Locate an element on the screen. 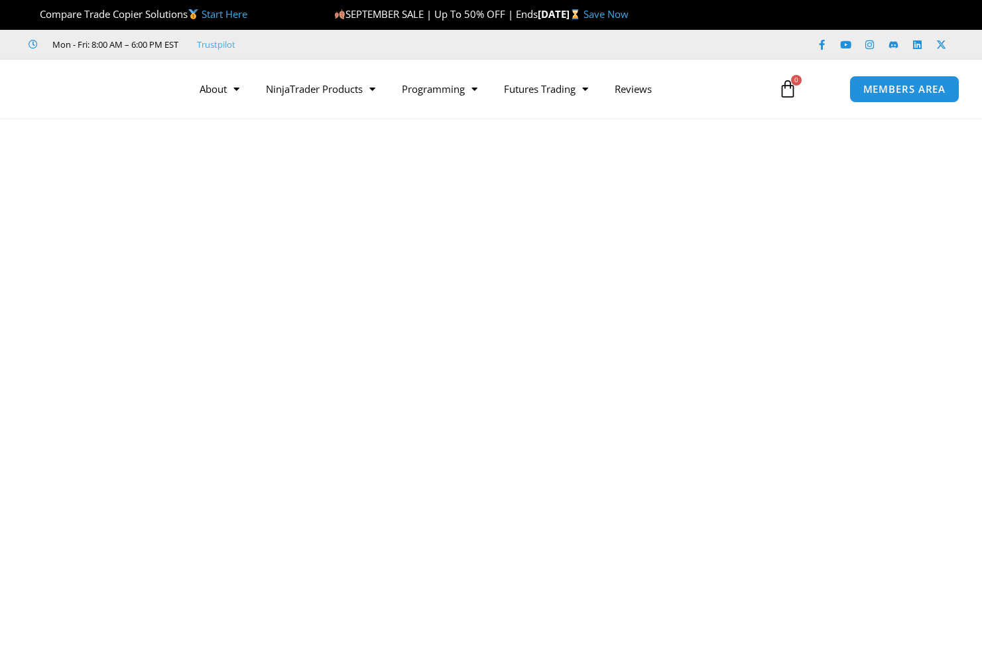  a: About is located at coordinates (219, 89).